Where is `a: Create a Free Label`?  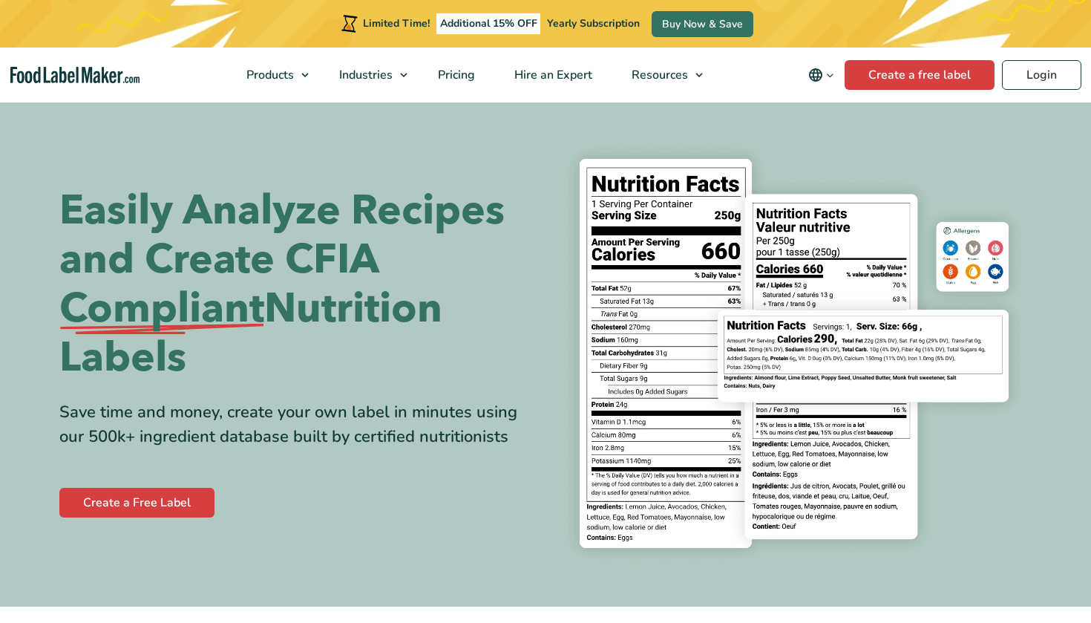 a: Create a Free Label is located at coordinates (137, 502).